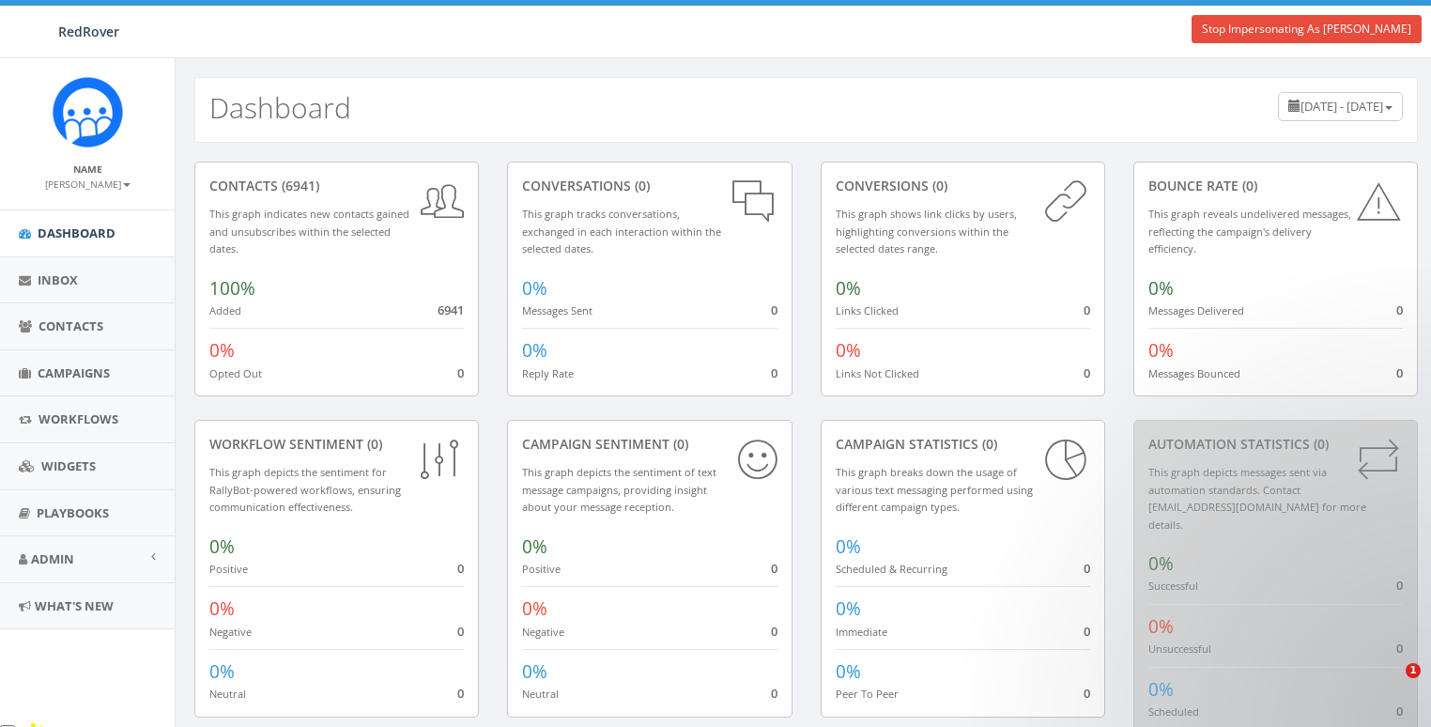 The image size is (1431, 727). What do you see at coordinates (934, 489) in the screenshot?
I see `small: This graph breaks down the usage of various text messaging performed using different campaign types.` at bounding box center [934, 489].